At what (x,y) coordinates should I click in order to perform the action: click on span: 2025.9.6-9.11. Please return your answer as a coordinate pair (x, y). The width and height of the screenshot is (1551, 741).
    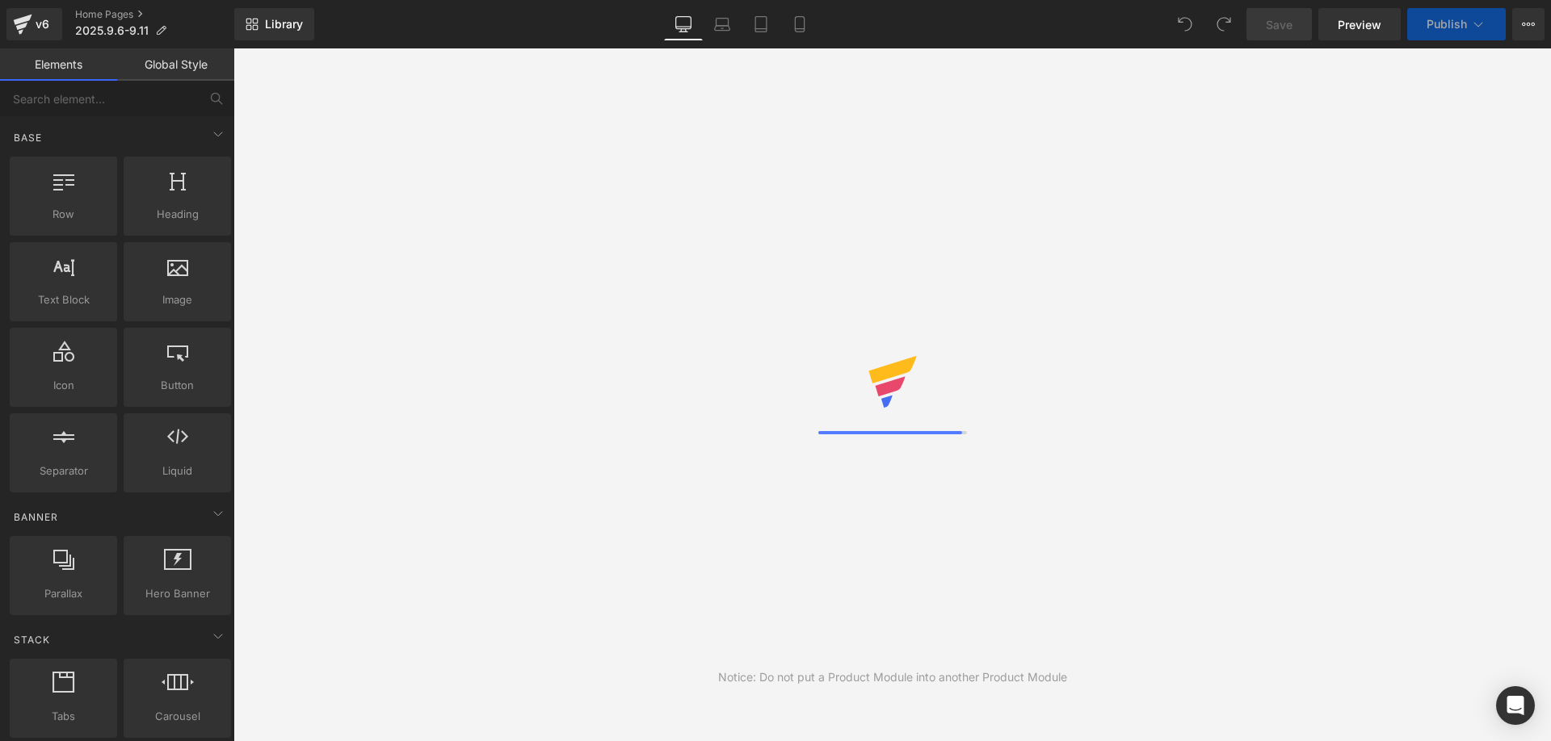
    Looking at the image, I should click on (111, 31).